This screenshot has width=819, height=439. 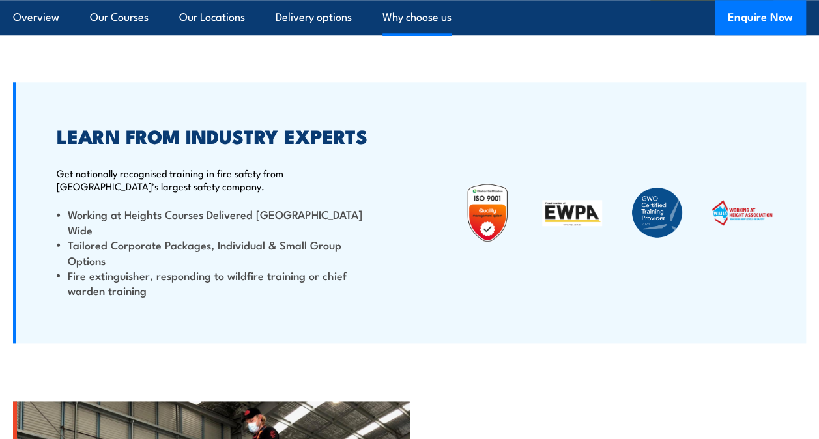 I want to click on img: WAHA Working at height association – view FSAs working at height courses, so click(x=742, y=212).